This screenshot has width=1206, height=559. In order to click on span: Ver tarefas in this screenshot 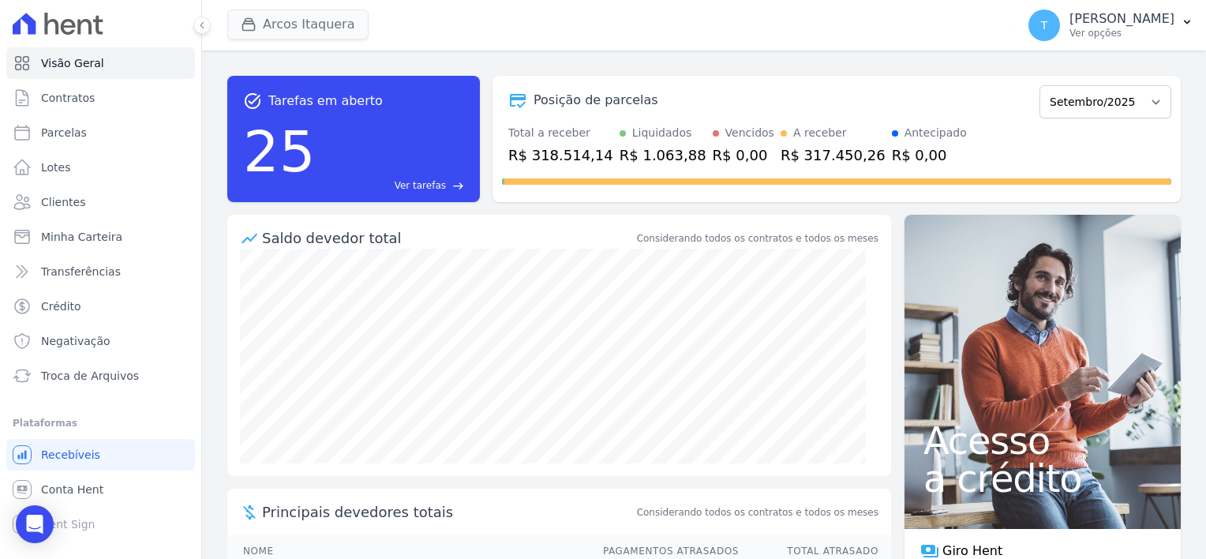, I will do `click(420, 186)`.